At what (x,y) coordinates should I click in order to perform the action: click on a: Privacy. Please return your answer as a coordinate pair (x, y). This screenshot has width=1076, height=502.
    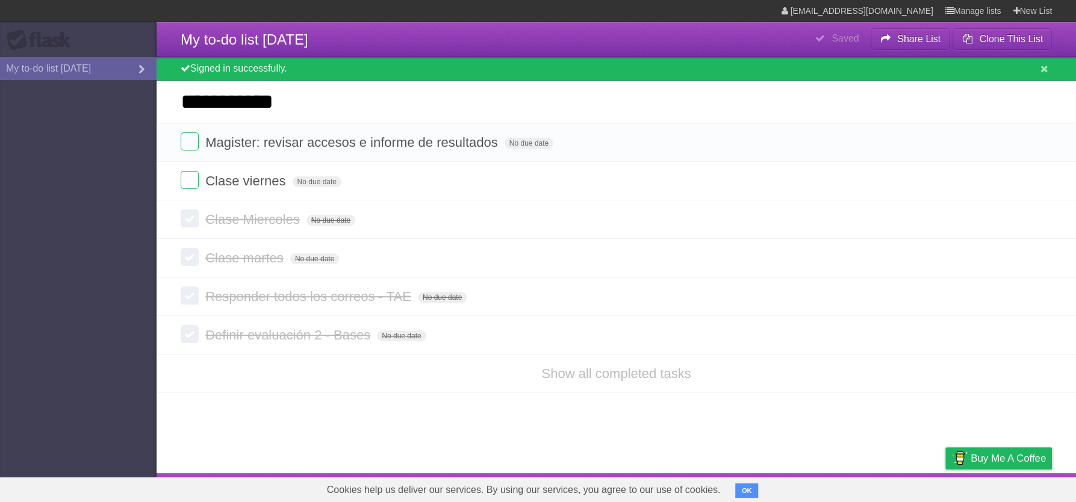
    Looking at the image, I should click on (945, 488).